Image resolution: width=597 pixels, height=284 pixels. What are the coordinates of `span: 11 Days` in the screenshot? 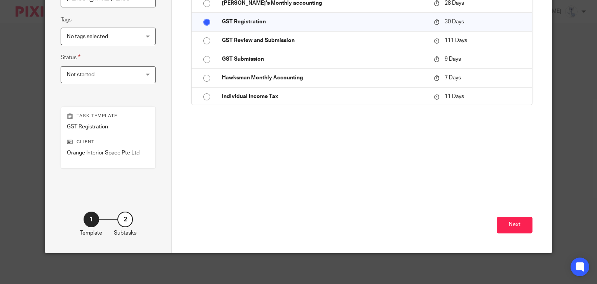 It's located at (454, 96).